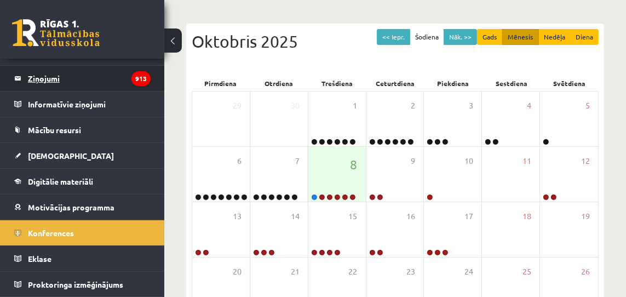 The image size is (626, 297). Describe the element at coordinates (588, 106) in the screenshot. I see `span: 5` at that location.